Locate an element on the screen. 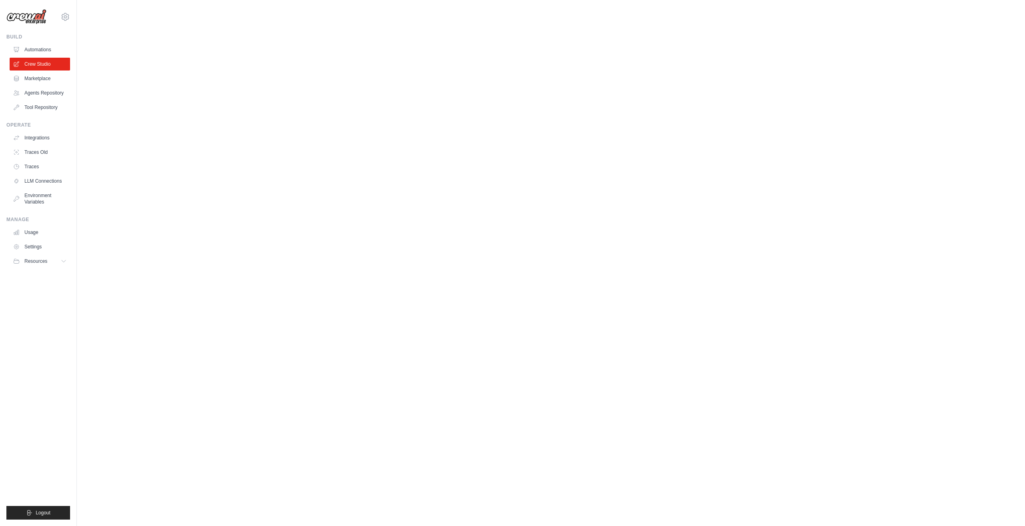  a: Marketplace is located at coordinates (40, 78).